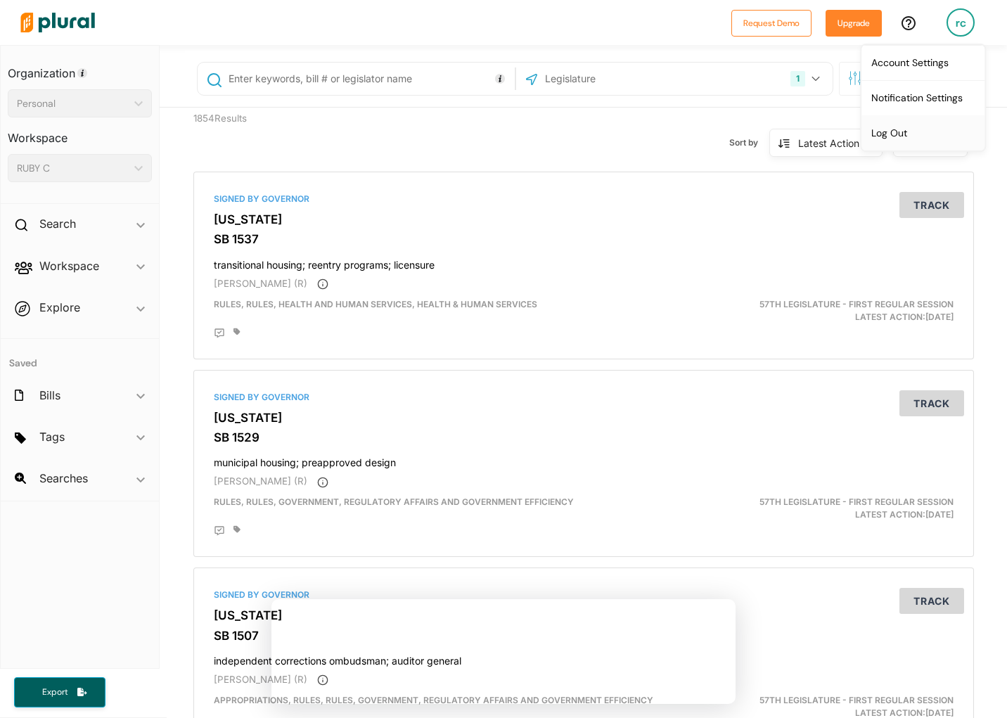 The image size is (1007, 718). Describe the element at coordinates (923, 133) in the screenshot. I see `a: Log Out` at that location.